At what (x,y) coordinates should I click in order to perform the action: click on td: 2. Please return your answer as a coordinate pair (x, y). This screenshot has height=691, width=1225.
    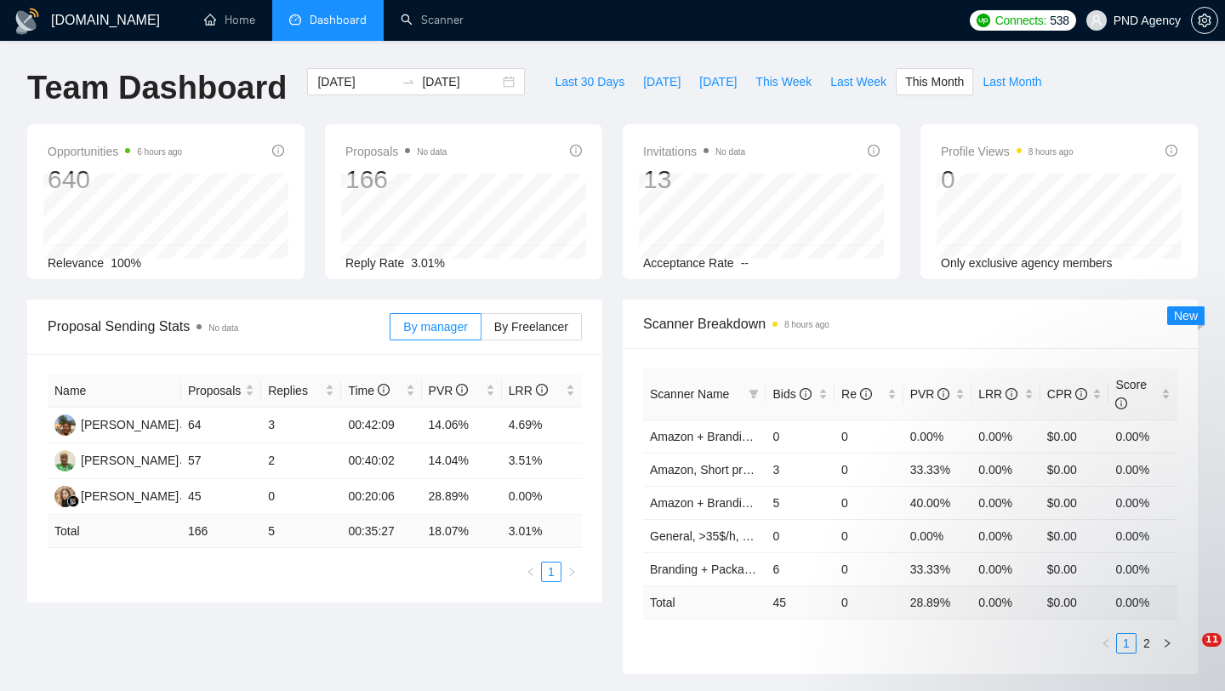
    Looking at the image, I should click on (301, 461).